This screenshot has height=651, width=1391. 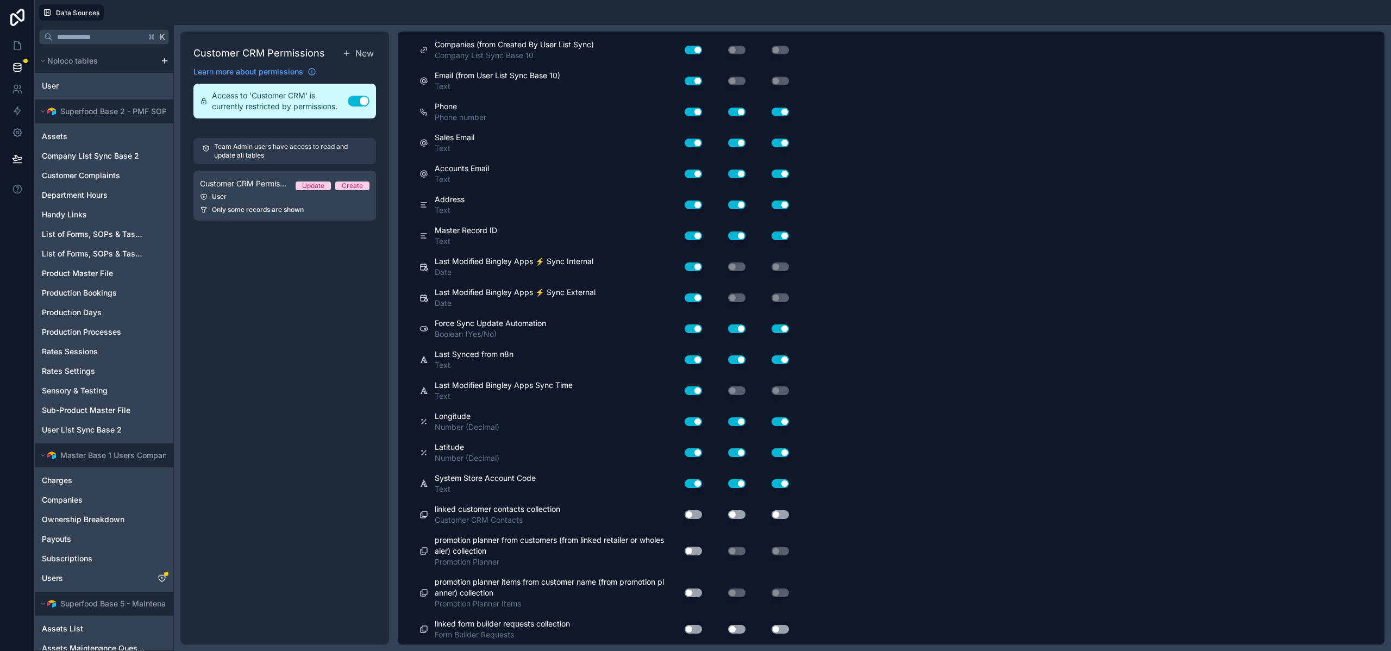 I want to click on div: Payouts, so click(x=104, y=539).